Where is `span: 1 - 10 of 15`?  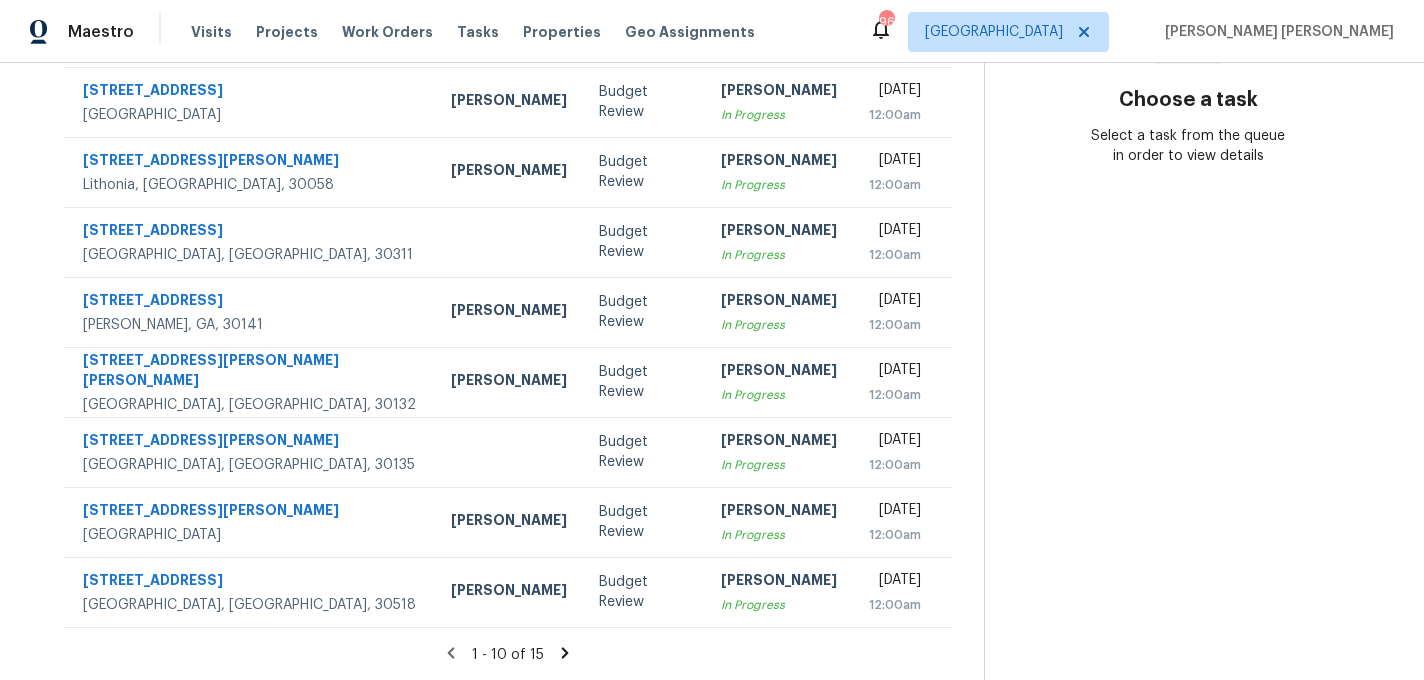 span: 1 - 10 of 15 is located at coordinates (508, 655).